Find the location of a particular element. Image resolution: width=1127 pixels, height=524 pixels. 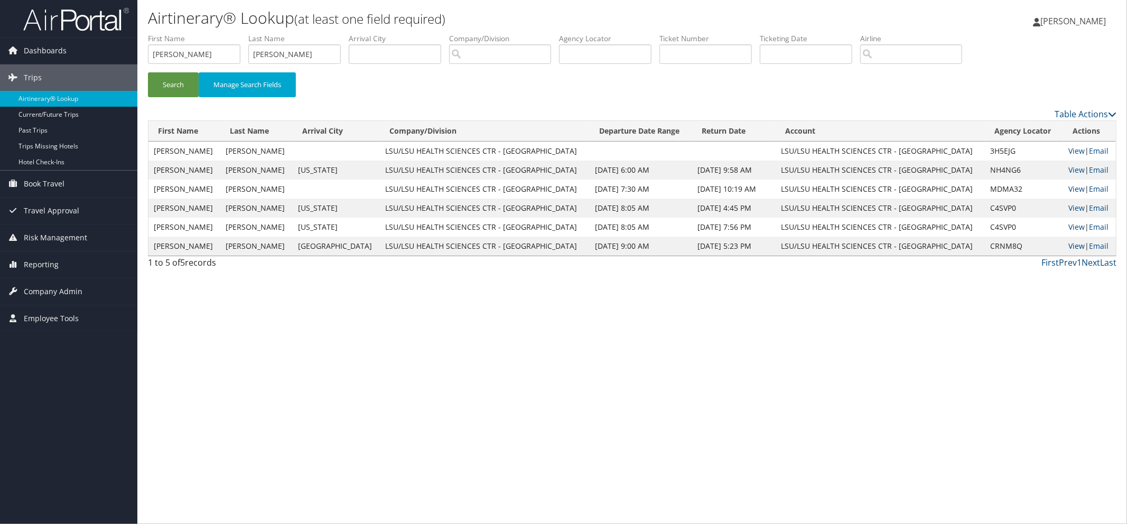

span: Dashboards is located at coordinates (45, 51).